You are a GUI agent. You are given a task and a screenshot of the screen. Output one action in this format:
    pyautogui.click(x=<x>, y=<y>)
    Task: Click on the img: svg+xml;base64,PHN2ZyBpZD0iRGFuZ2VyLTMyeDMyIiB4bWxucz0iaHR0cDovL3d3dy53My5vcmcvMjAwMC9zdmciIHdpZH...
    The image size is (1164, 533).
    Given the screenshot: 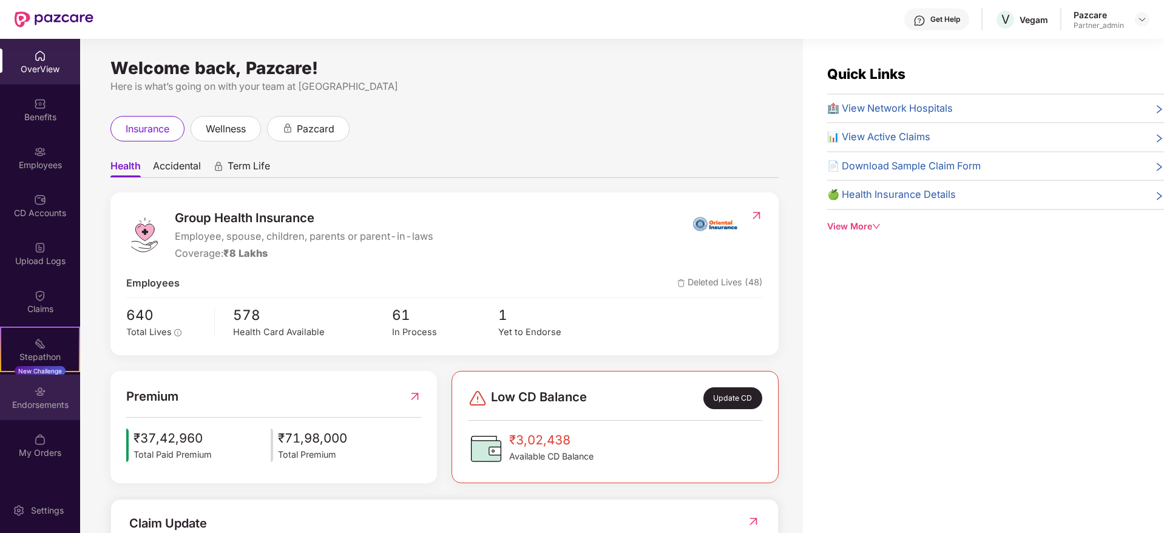 What is the action you would take?
    pyautogui.click(x=478, y=398)
    